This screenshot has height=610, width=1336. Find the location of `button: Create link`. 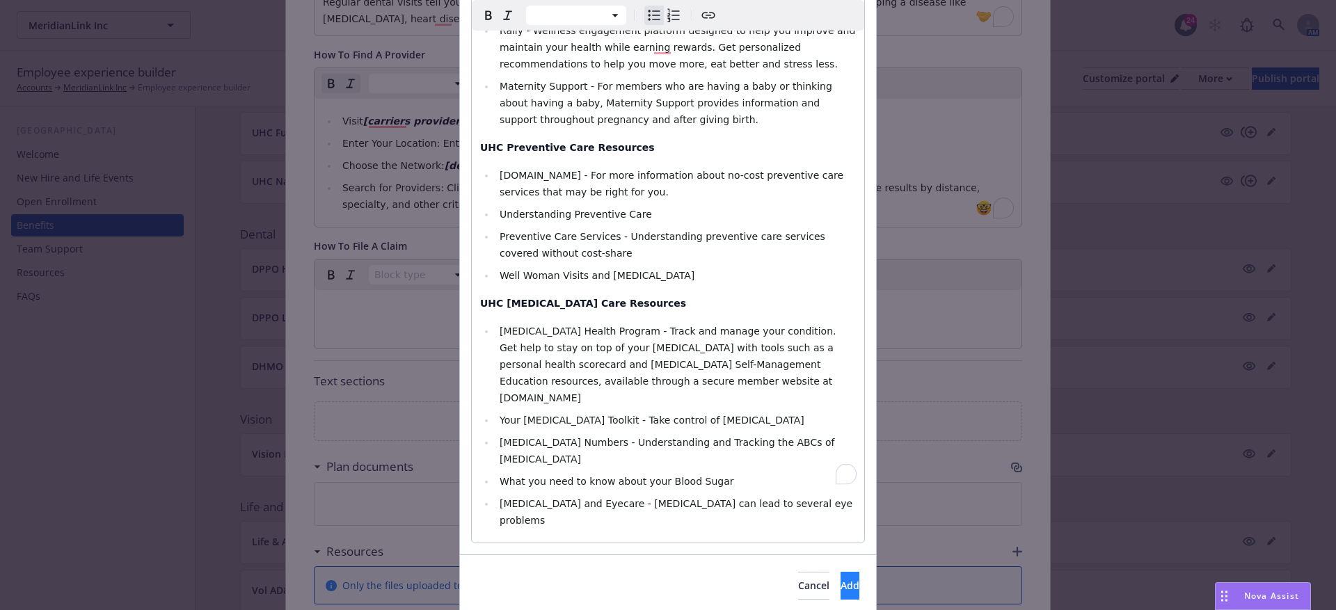

button: Create link is located at coordinates (708, 15).